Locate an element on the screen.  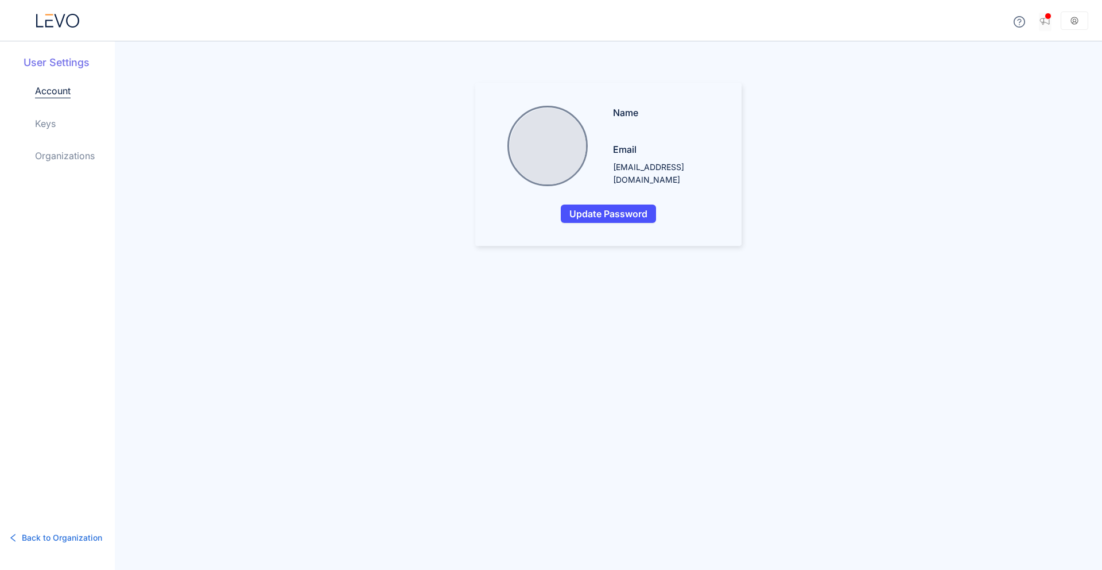
a: Keys is located at coordinates (45, 123).